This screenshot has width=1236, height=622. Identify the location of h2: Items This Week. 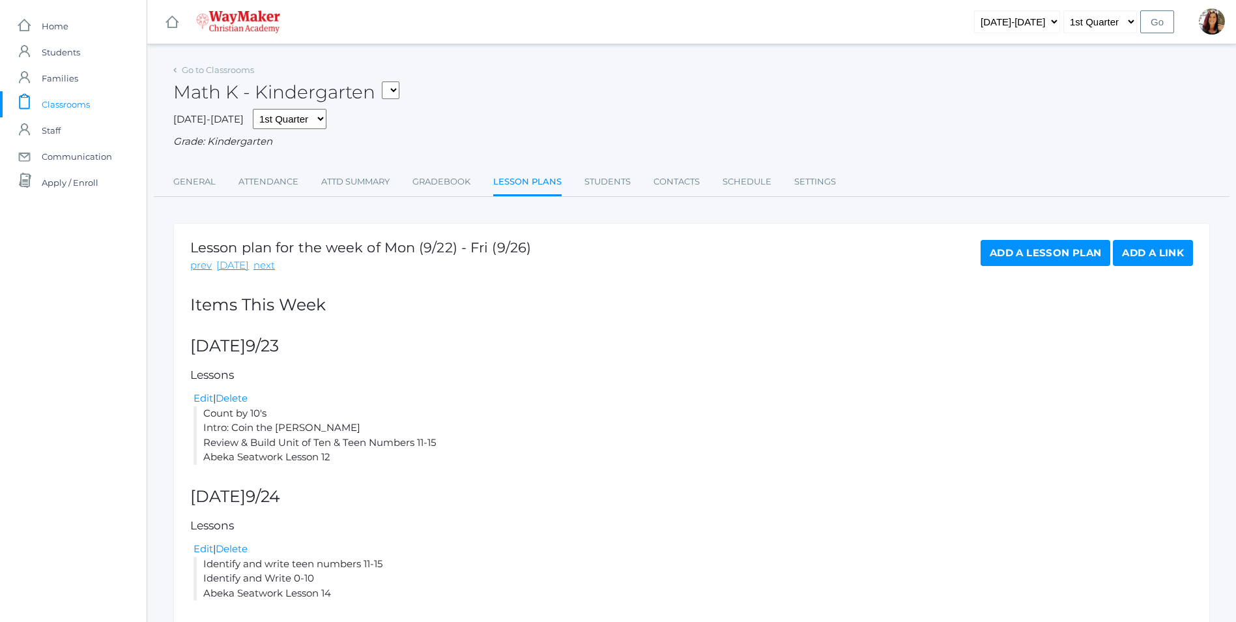
(691, 305).